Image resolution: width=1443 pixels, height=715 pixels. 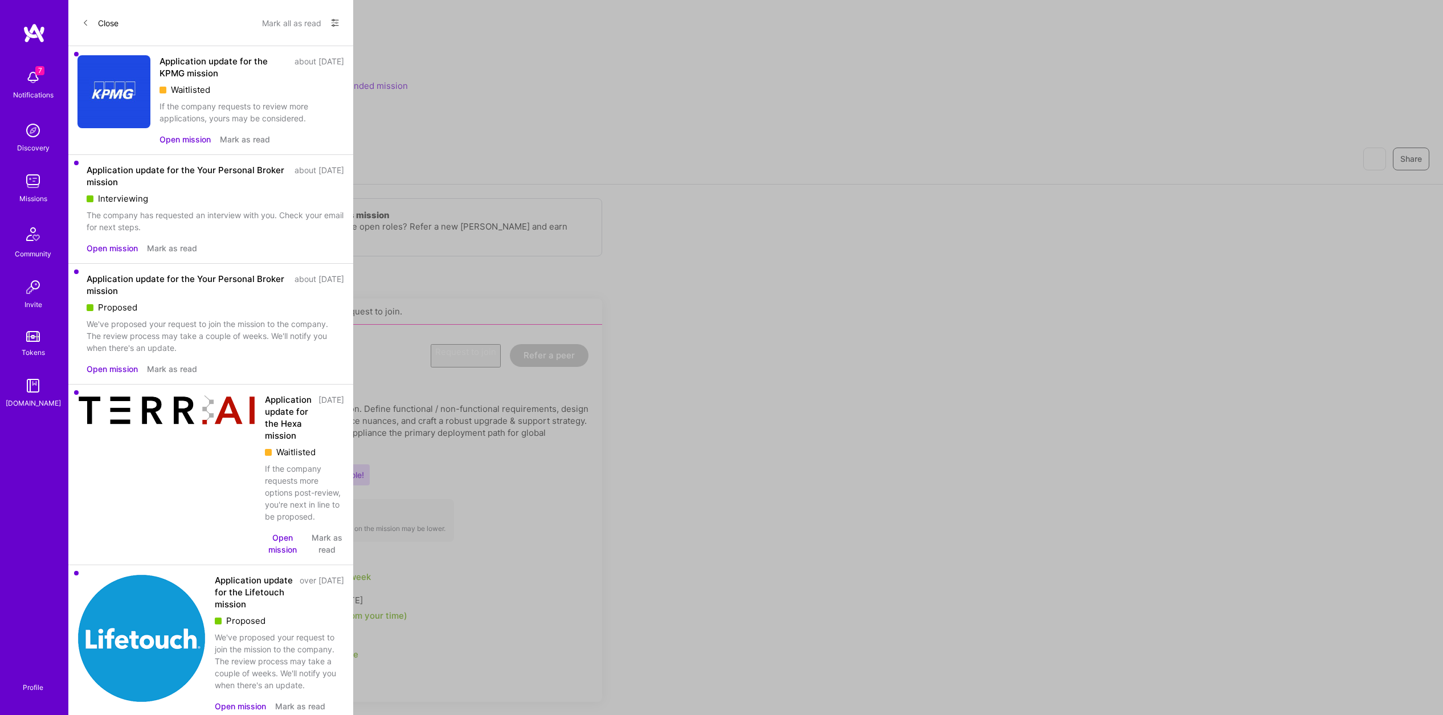 I want to click on div: If the company requests more options post-review, you're next in line to be proposed., so click(x=304, y=492).